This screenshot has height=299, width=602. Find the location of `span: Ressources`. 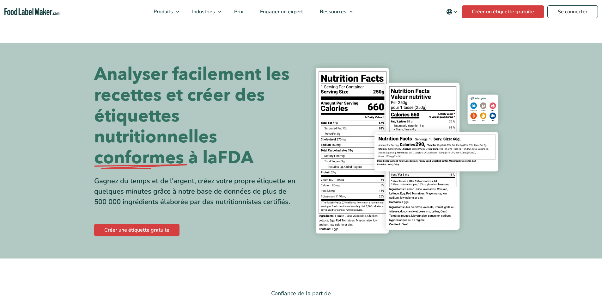

span: Ressources is located at coordinates (333, 12).